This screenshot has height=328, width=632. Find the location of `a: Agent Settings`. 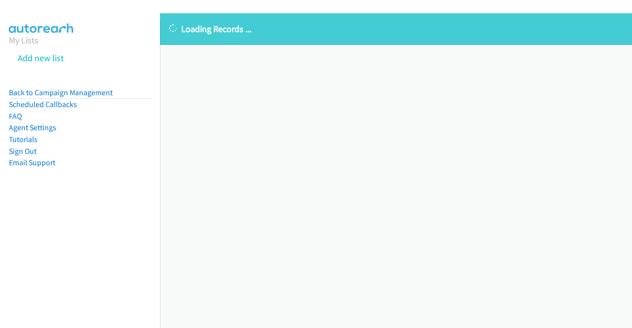

a: Agent Settings is located at coordinates (33, 127).